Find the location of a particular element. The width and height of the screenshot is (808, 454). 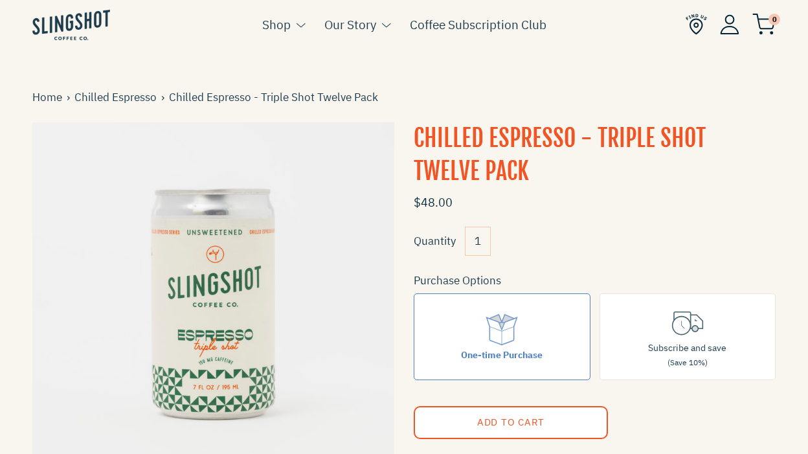

span: (Save 10%) is located at coordinates (688, 362).